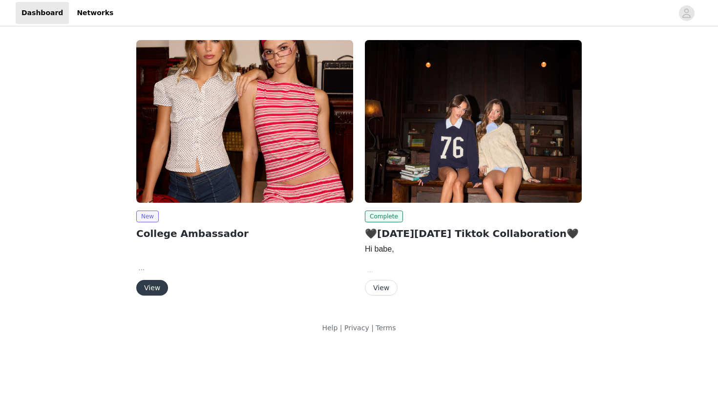 Image resolution: width=718 pixels, height=406 pixels. I want to click on h2: College Ambassador, so click(245, 234).